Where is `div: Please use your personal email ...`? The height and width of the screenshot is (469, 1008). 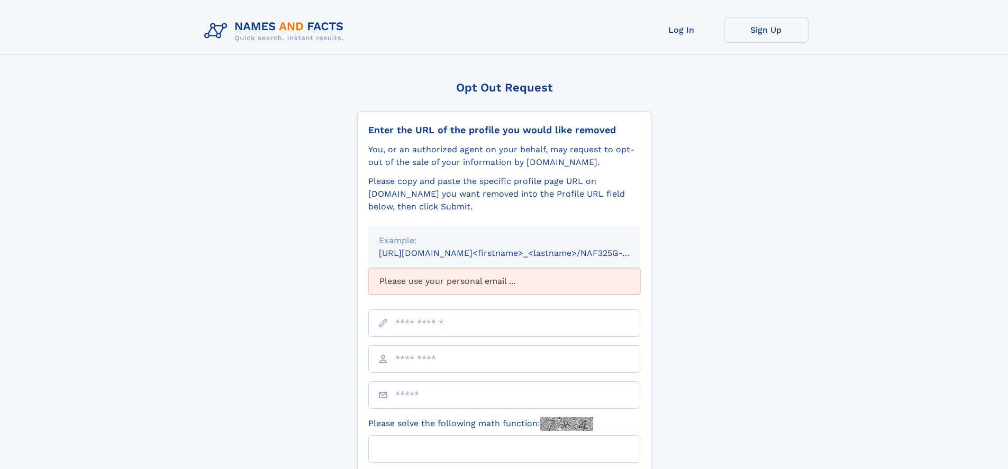
div: Please use your personal email ... is located at coordinates (504, 282).